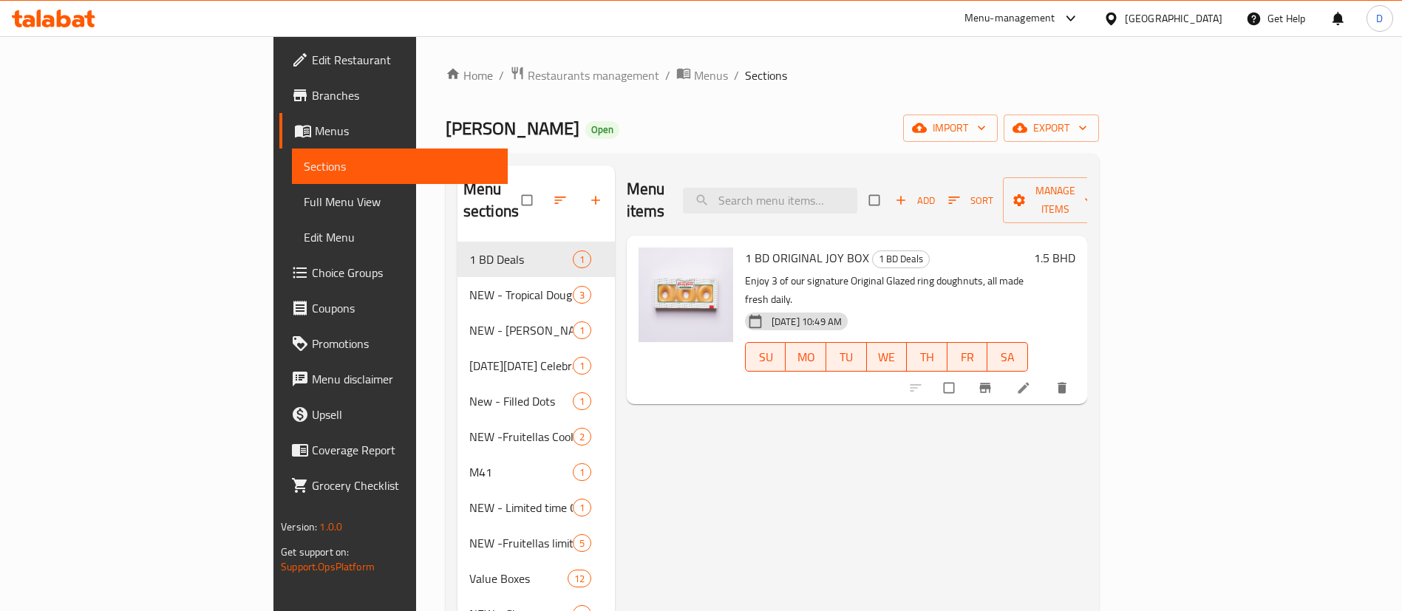 The image size is (1402, 611). What do you see at coordinates (887, 357) in the screenshot?
I see `span: WE` at bounding box center [887, 357].